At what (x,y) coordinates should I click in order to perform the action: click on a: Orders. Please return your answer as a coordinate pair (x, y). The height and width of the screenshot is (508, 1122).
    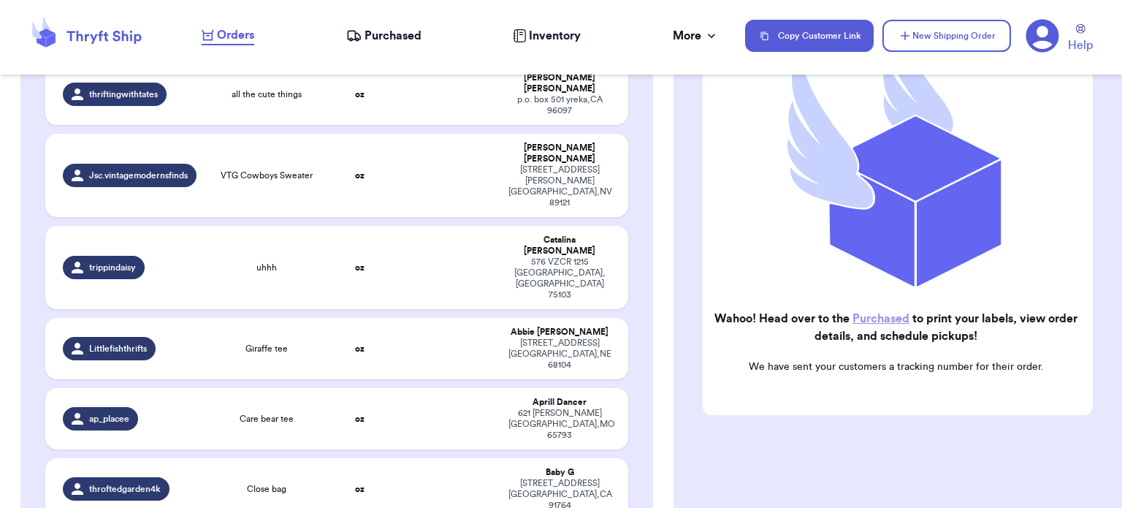
    Looking at the image, I should click on (228, 36).